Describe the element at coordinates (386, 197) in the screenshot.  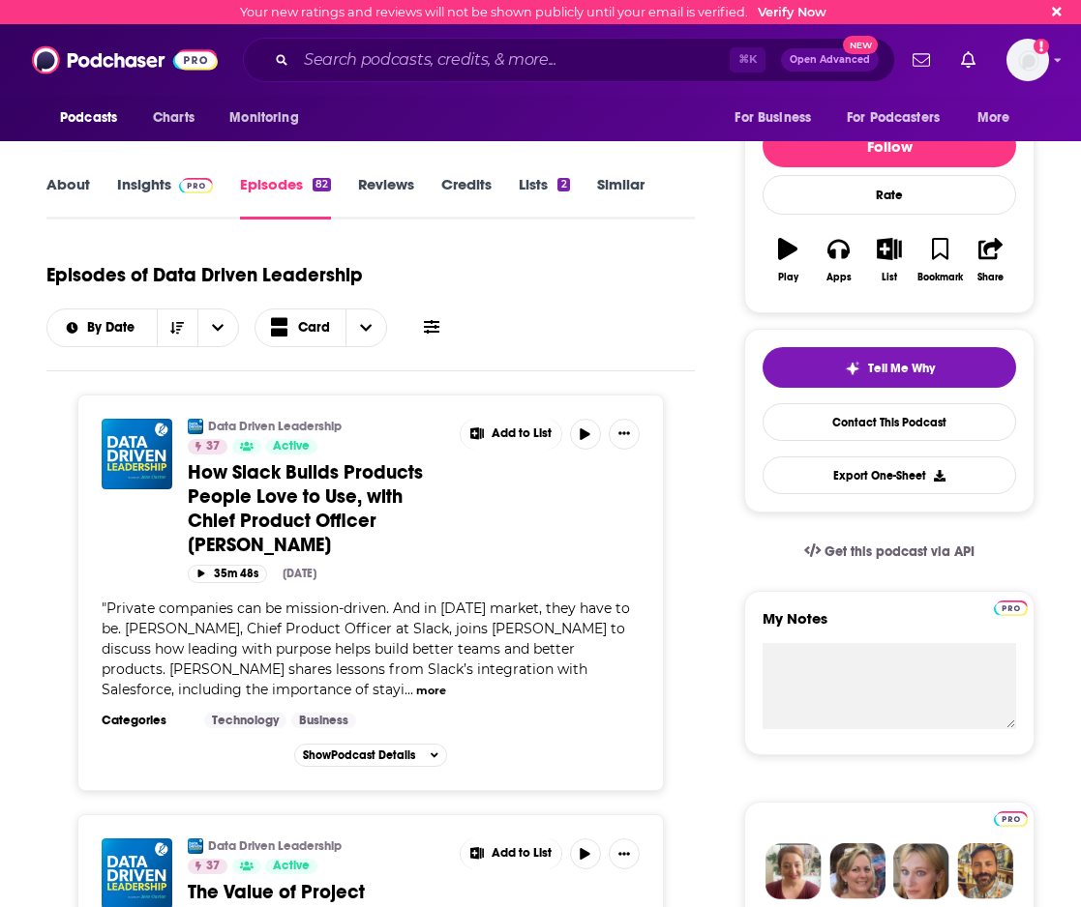
I see `a: Reviews` at that location.